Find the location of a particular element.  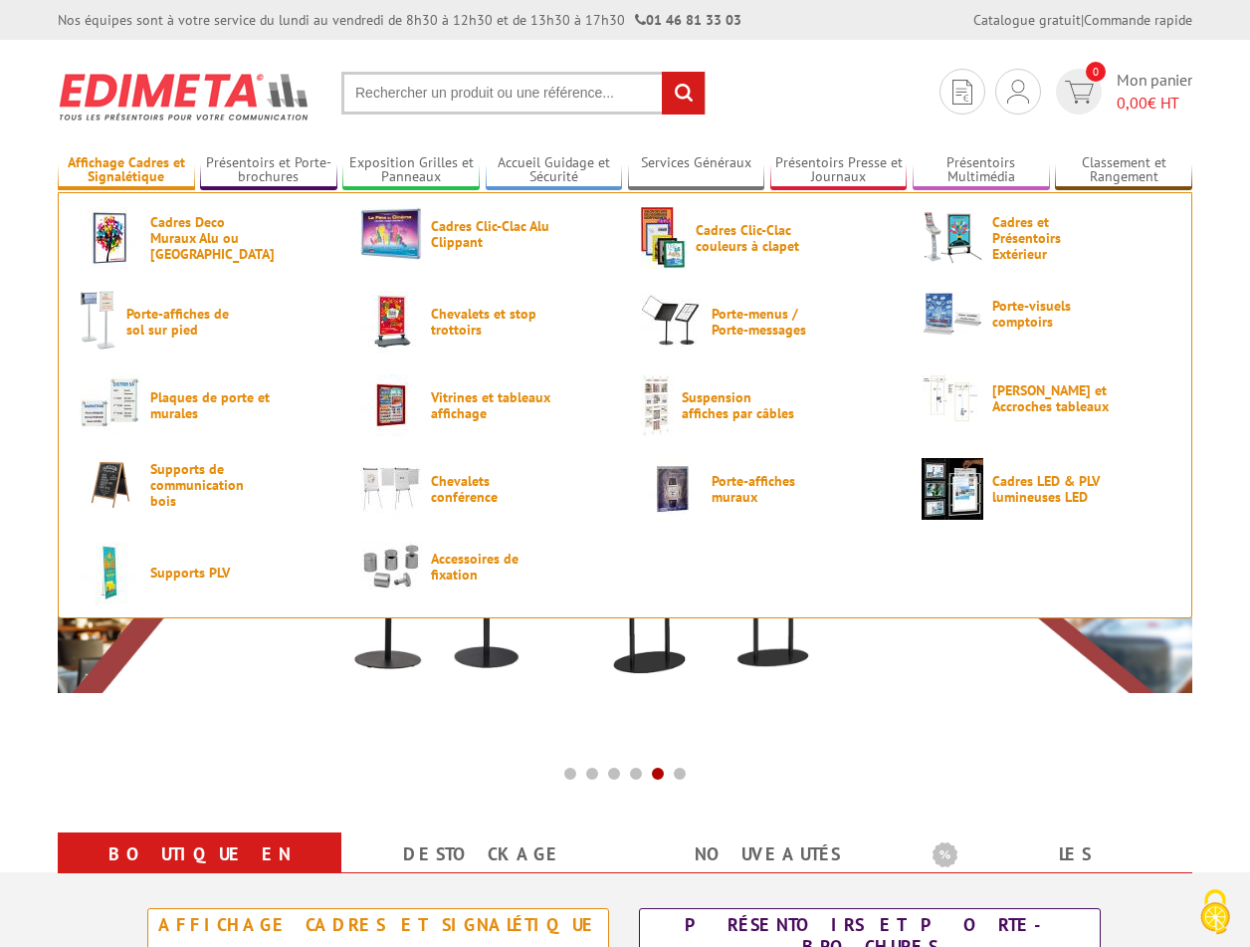

a: Cadres Clic-Clac couleurs à clapet is located at coordinates (766, 238).